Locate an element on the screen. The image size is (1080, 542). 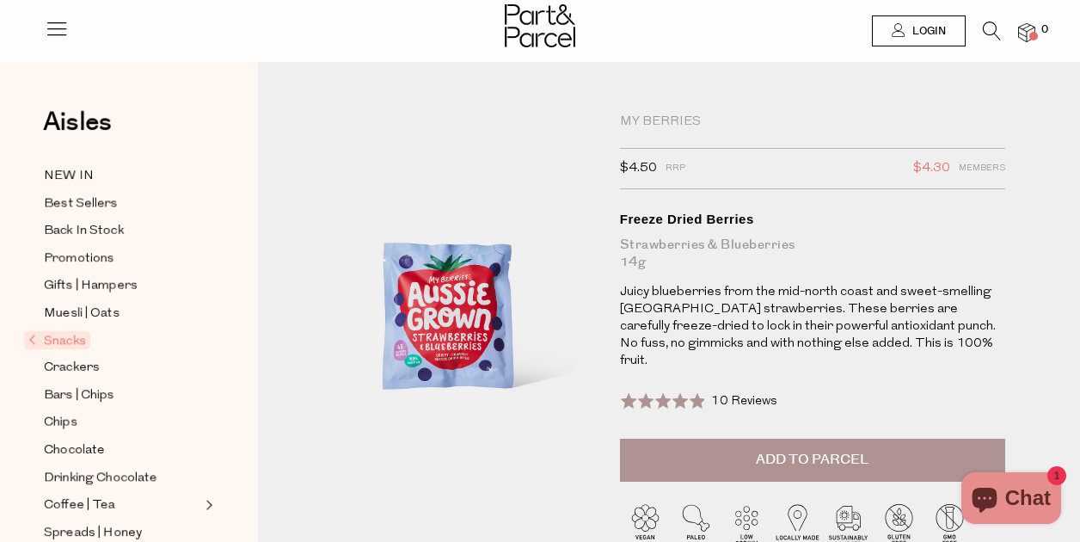
a: Gifts | Hampers is located at coordinates (122, 285).